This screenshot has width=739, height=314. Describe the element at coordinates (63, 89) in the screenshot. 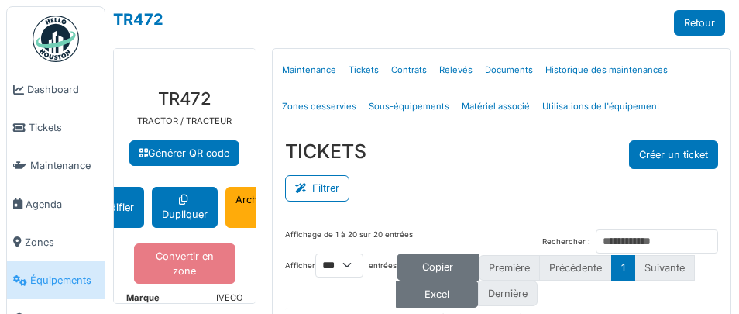

I see `span: Dashboard` at that location.